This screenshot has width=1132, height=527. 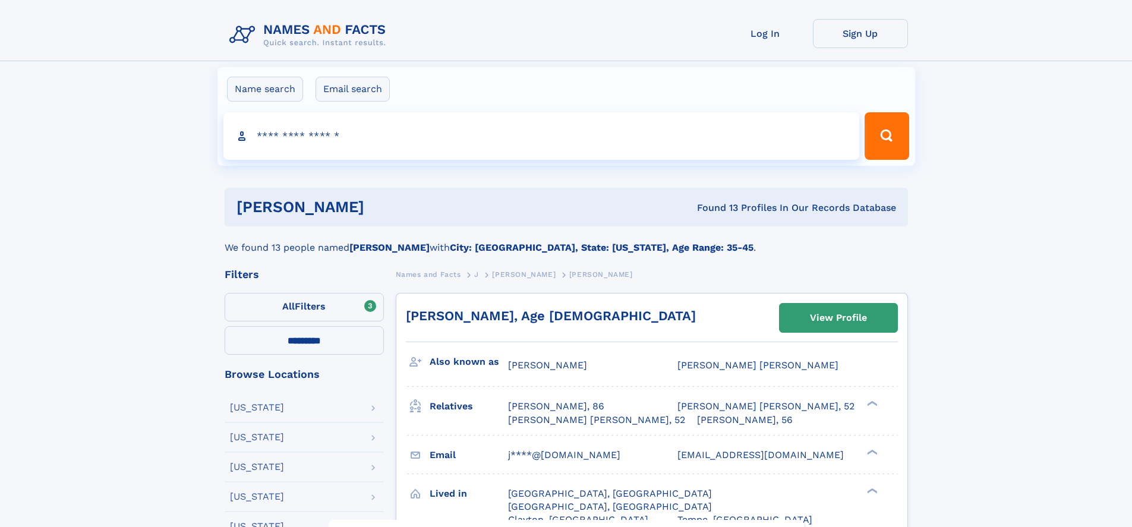 What do you see at coordinates (566, 241) in the screenshot?
I see `div: We found 13 people named with .` at bounding box center [566, 241].